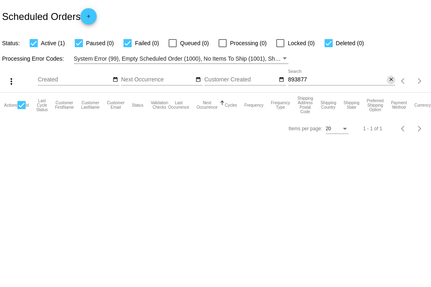  What do you see at coordinates (181, 59) in the screenshot?
I see `mat-select: Filter by Processing Error Codes` at bounding box center [181, 59].